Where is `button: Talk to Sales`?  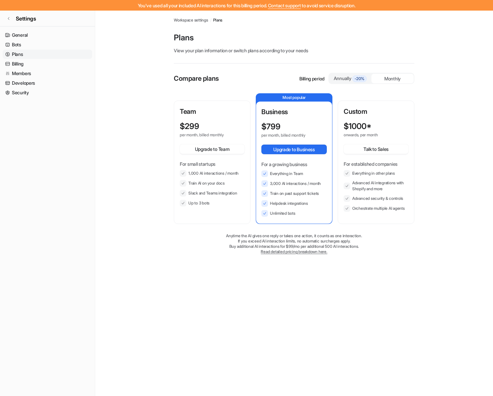
button: Talk to Sales is located at coordinates (376, 149).